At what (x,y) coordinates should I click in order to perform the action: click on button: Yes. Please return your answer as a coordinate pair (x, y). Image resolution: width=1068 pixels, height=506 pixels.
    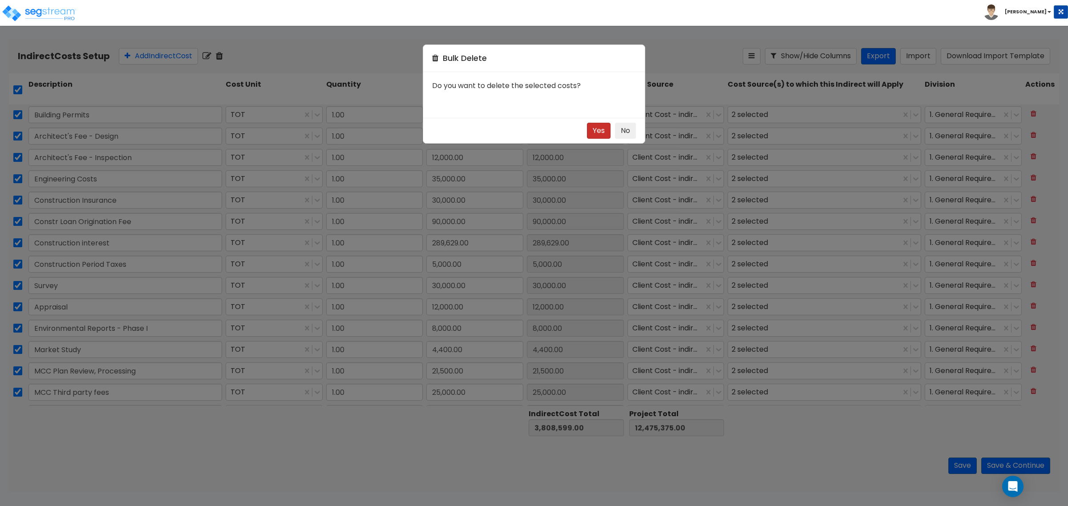
    Looking at the image, I should click on (598, 131).